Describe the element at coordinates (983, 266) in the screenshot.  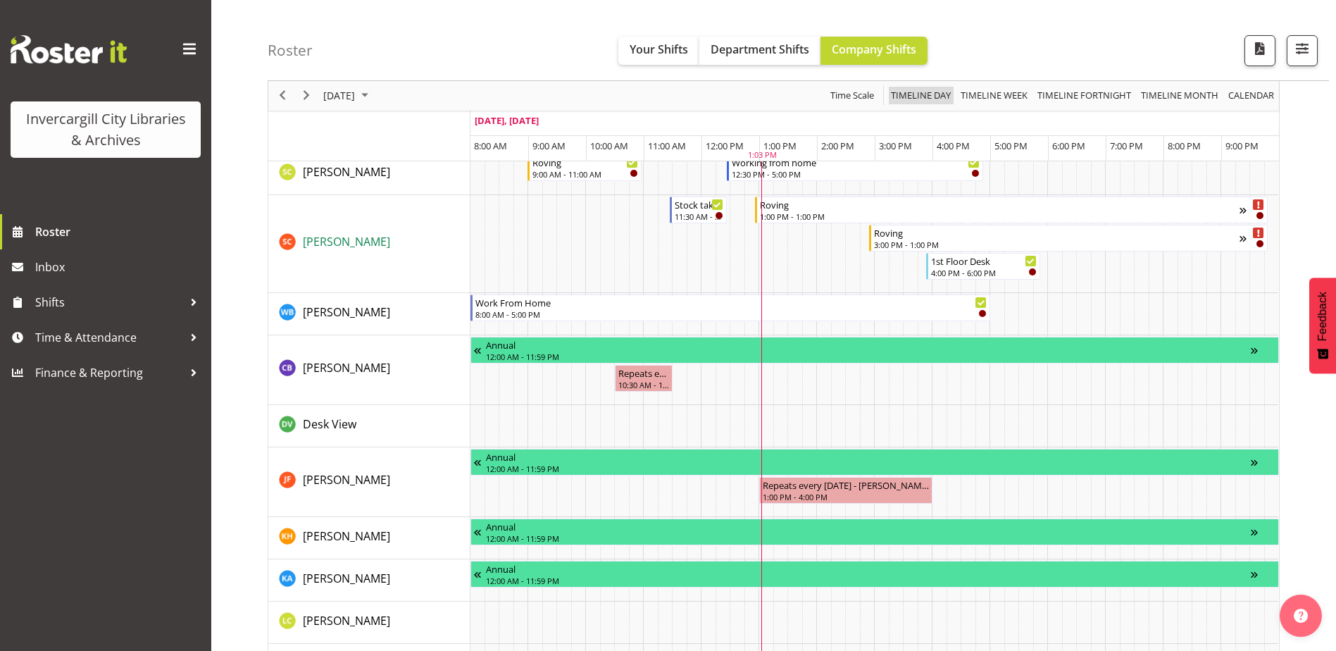
I see `div: Serena Casey"s event - 1st Floor Desk Begin From Tuesday, September 23, 2025 at 4:00:00 PM GMT+12...` at that location.